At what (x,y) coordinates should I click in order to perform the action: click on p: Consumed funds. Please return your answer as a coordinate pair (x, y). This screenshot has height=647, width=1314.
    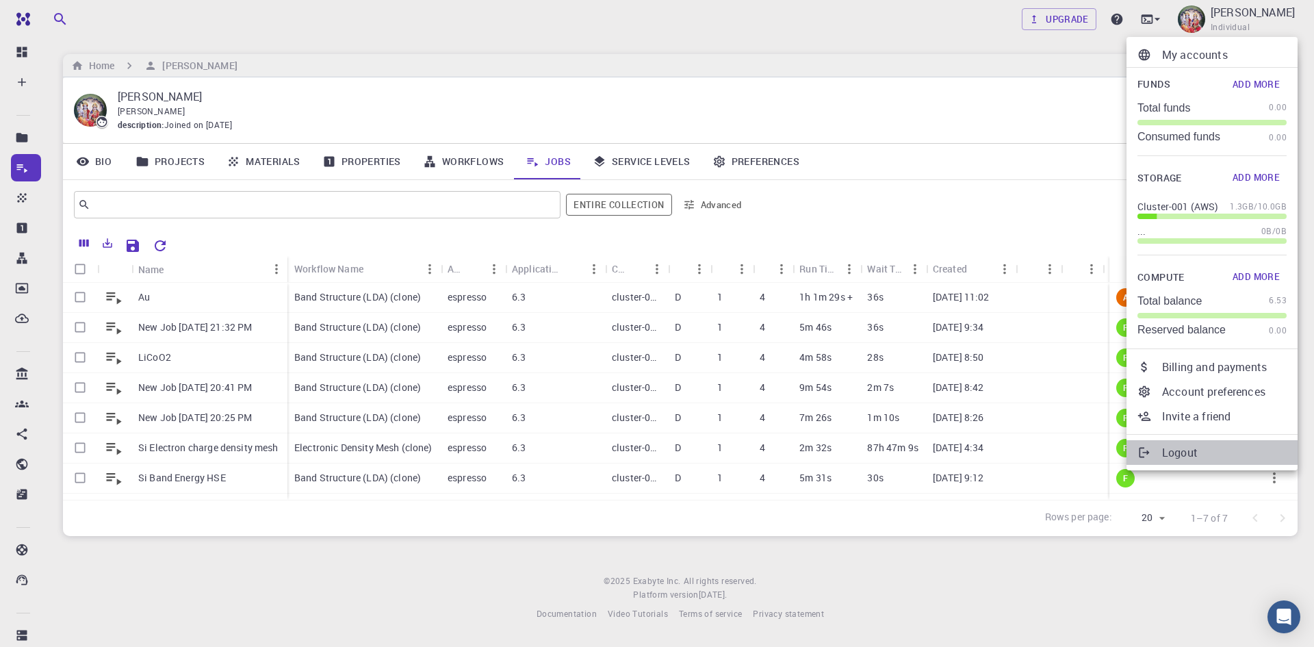
    Looking at the image, I should click on (1178, 137).